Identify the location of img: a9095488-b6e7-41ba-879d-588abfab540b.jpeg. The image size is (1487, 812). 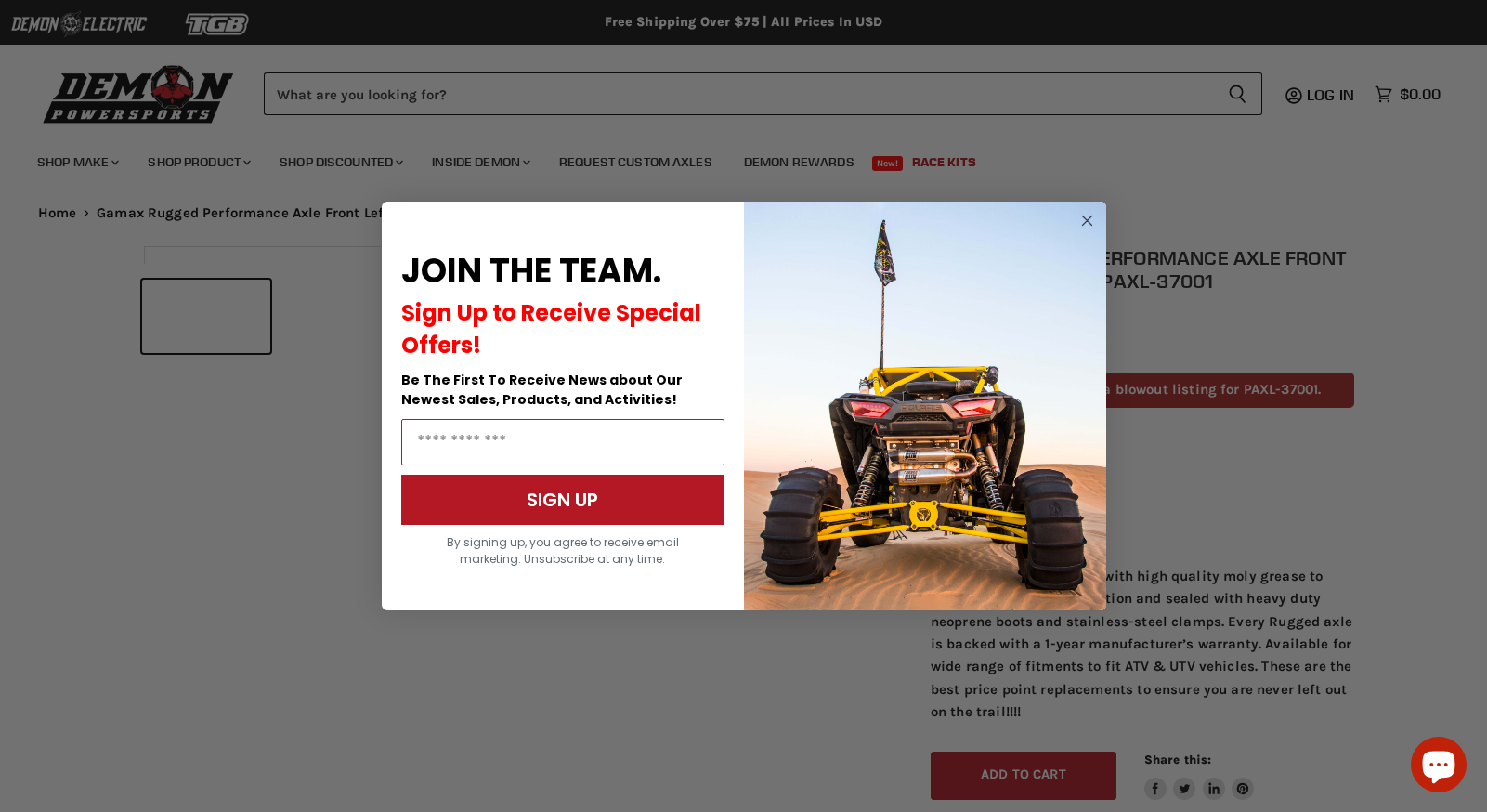
(926, 406).